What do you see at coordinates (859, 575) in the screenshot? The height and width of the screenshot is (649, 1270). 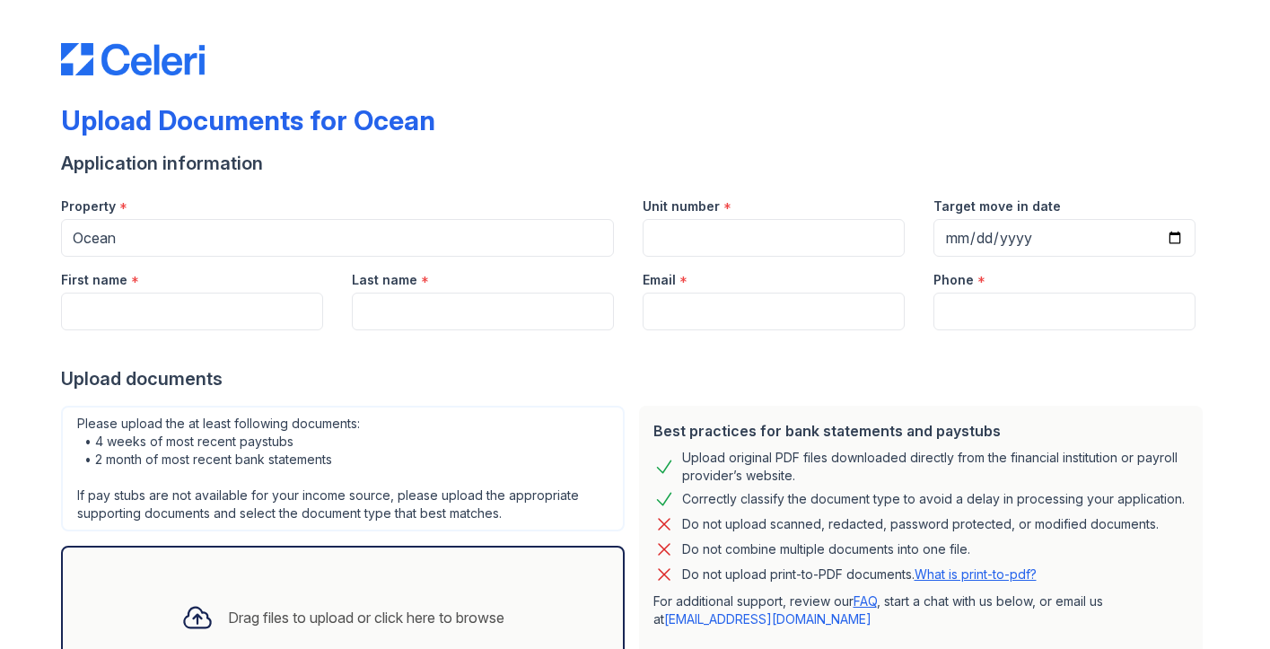 I see `p: Do not upload print-to-PDF documents.` at bounding box center [859, 575].